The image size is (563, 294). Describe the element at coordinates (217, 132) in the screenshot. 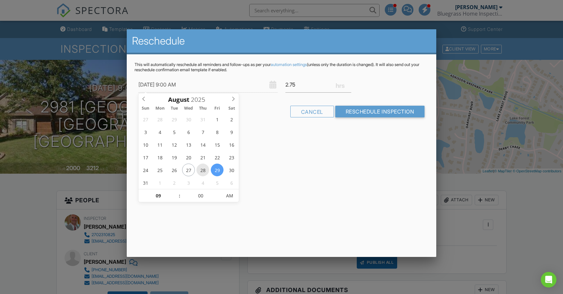

I see `span: August 8, 2025` at that location.